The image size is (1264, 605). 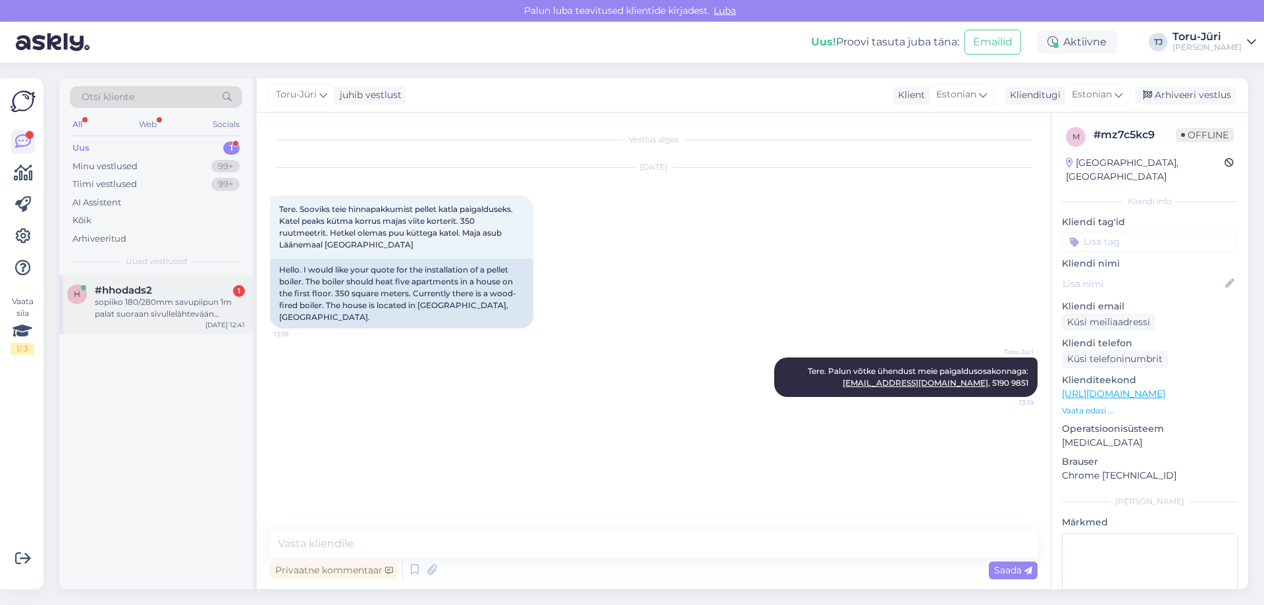 I want to click on p: Klienditeekond, so click(x=1149, y=380).